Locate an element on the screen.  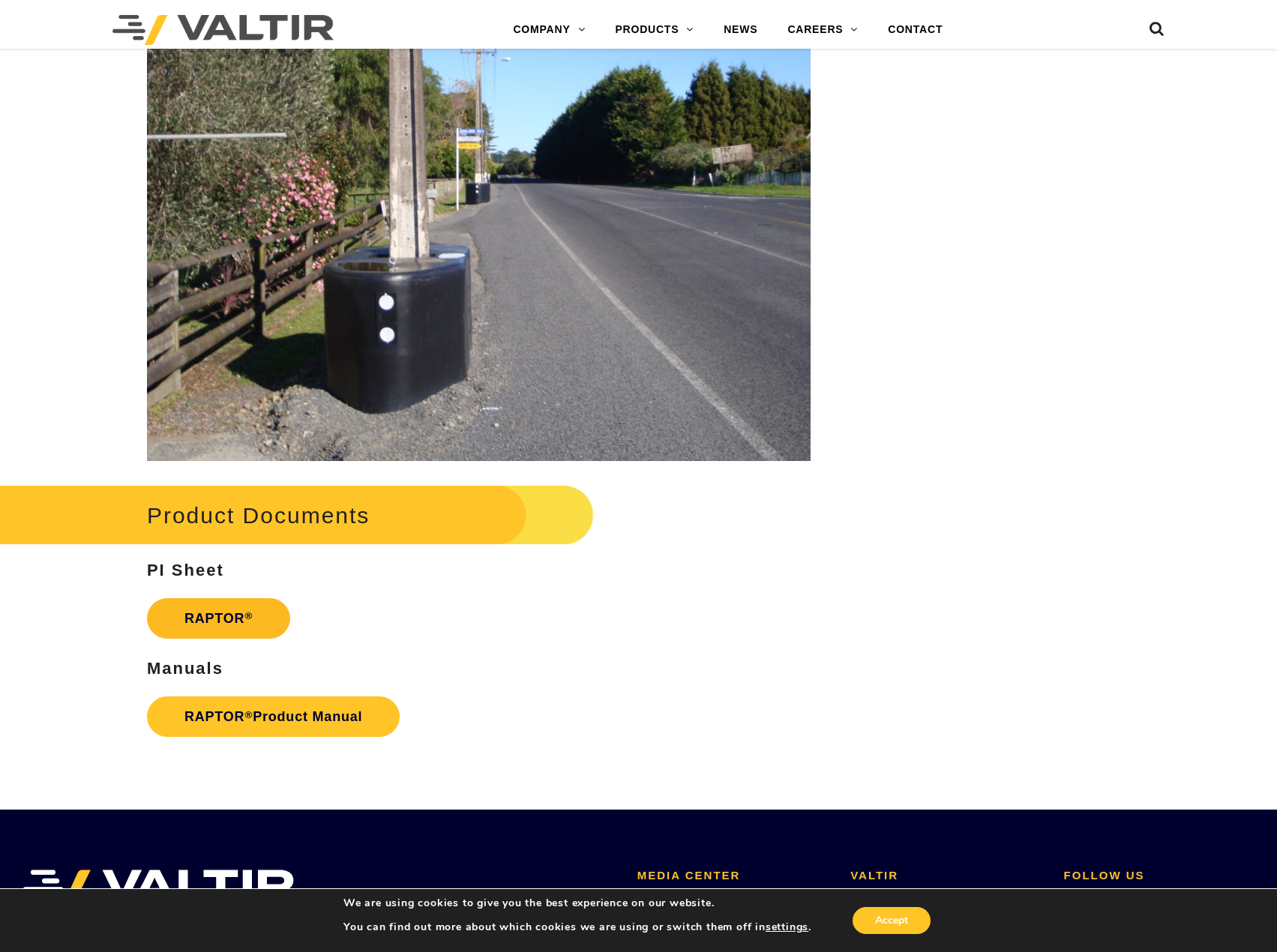
p: You can find out more about which cookies we are using or switch them off in . is located at coordinates (578, 928).